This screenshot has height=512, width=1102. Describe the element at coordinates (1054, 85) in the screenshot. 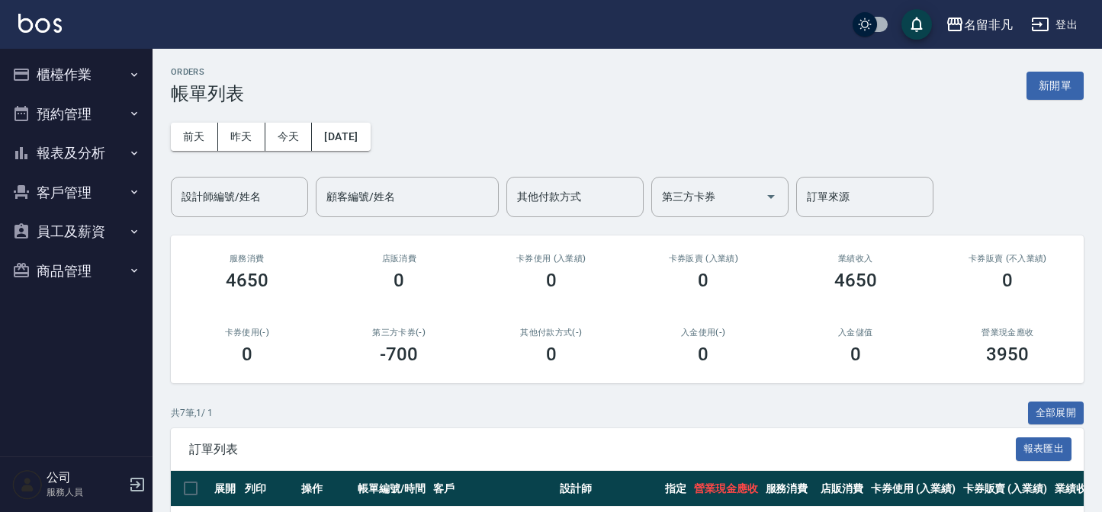

I see `button: 新開單` at that location.